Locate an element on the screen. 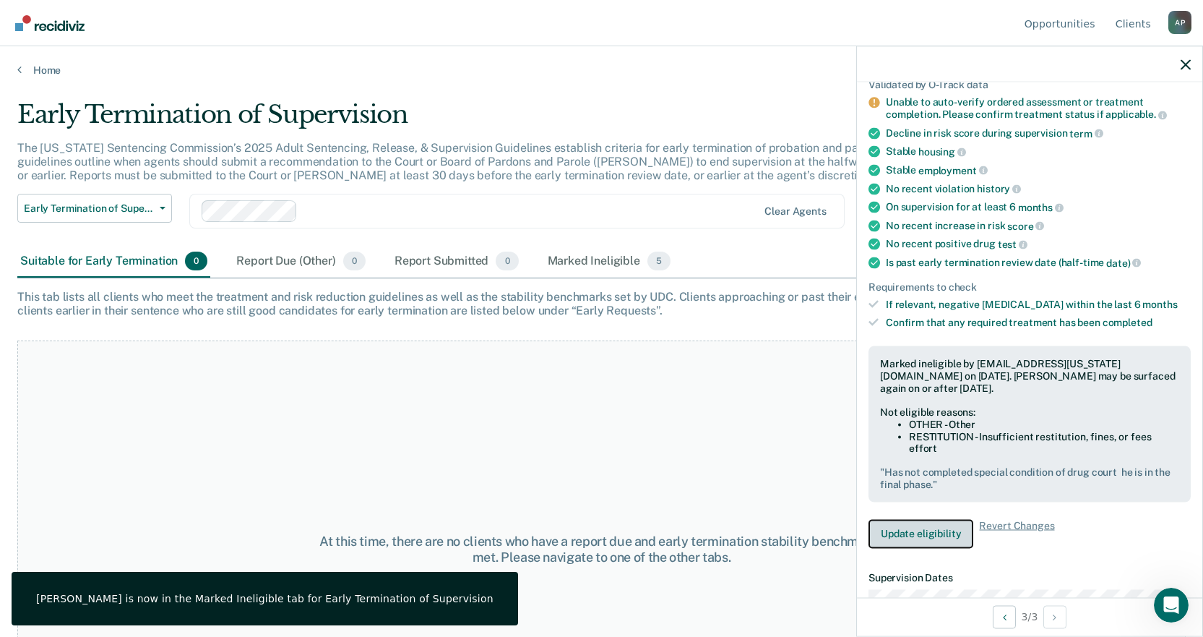 The width and height of the screenshot is (1203, 637). button: Previous Opportunity is located at coordinates (1005, 617).